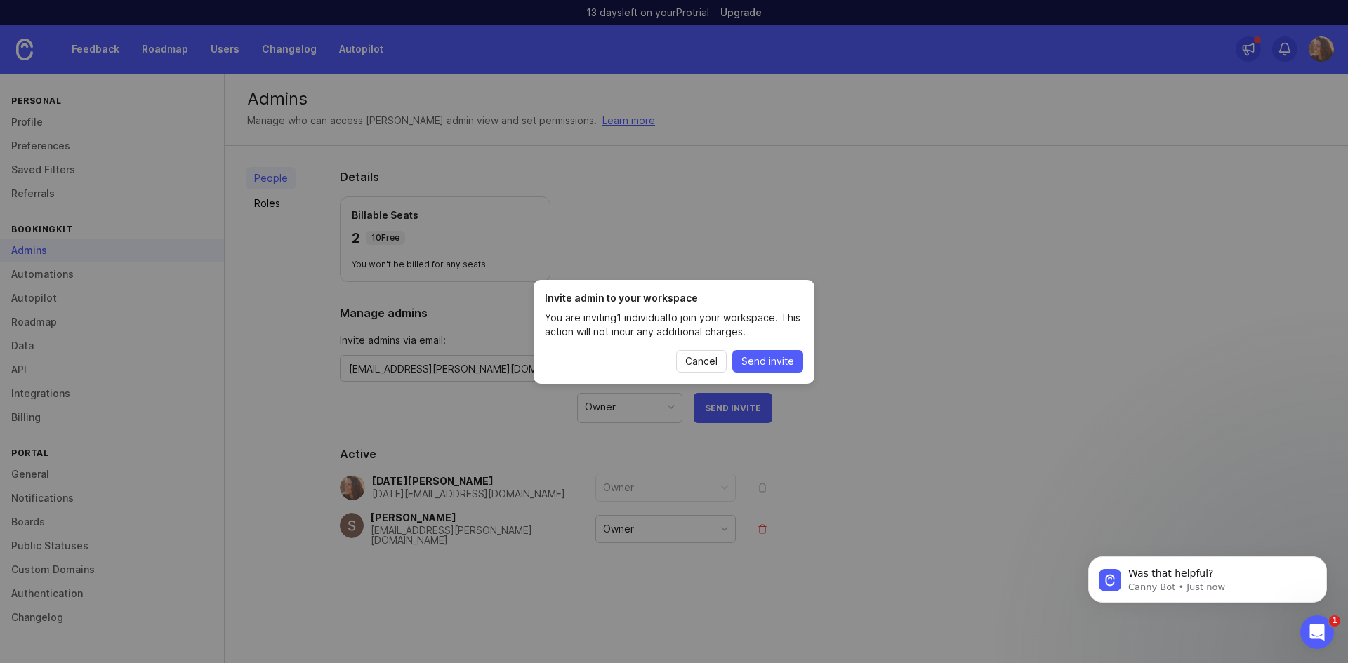 This screenshot has width=1348, height=663. Describe the element at coordinates (152, 60) in the screenshot. I see `p: Message from Canny Bot, sent Just now` at that location.